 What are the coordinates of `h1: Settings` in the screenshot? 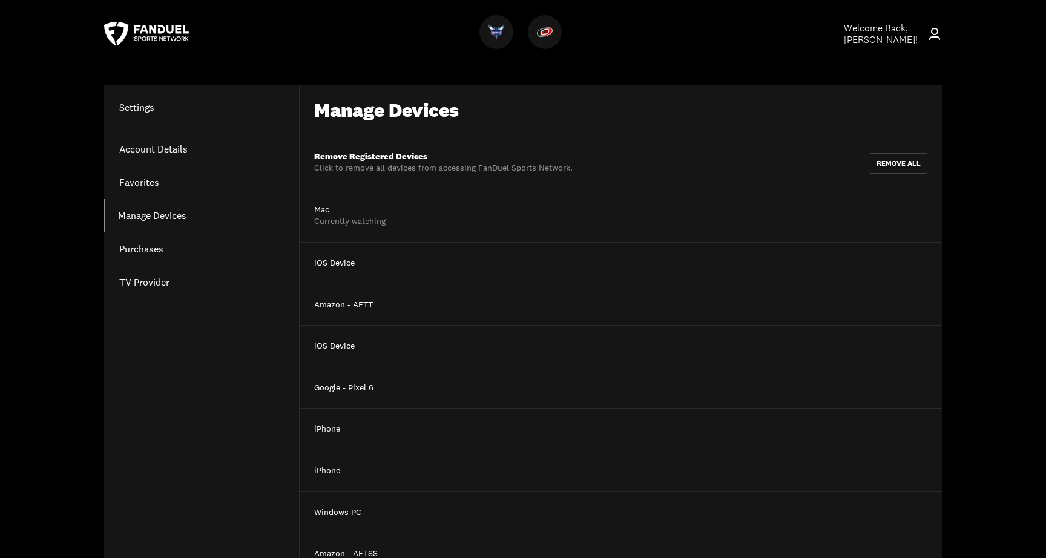 It's located at (202, 107).